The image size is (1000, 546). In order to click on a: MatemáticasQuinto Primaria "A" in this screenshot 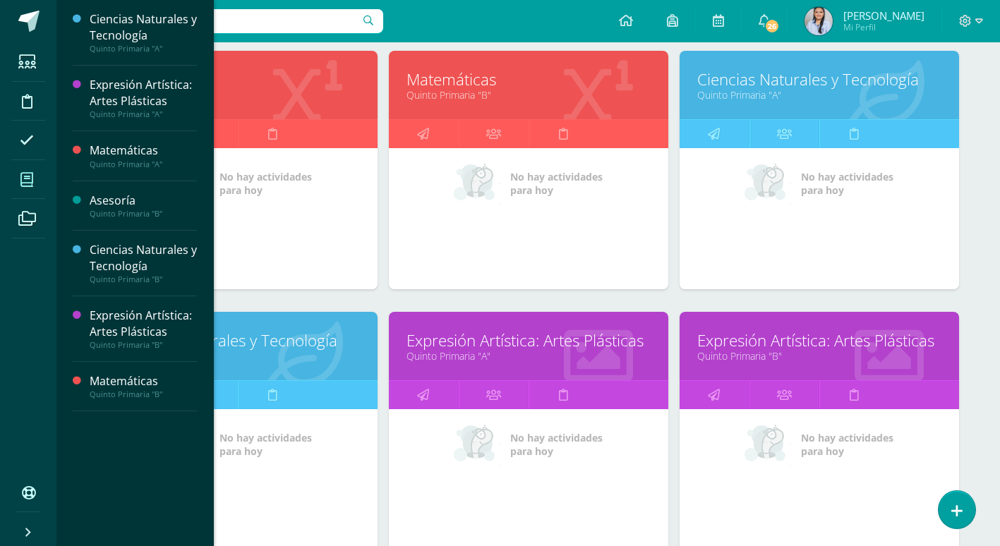, I will do `click(143, 155)`.